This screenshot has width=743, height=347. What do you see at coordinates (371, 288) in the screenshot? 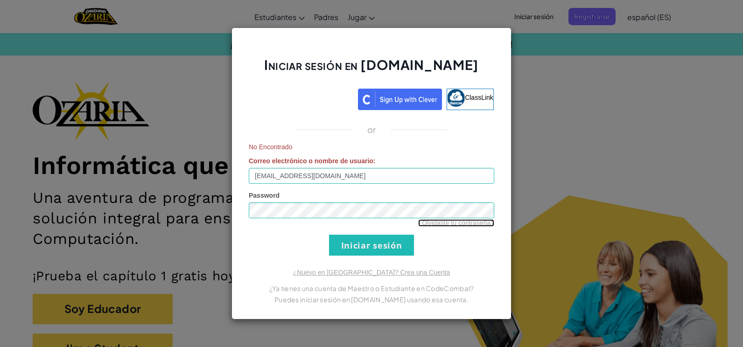
I see `p: ¿Ya tienes una cuenta de Maestro o Estudiante en CodeCombat?` at bounding box center [371, 288].